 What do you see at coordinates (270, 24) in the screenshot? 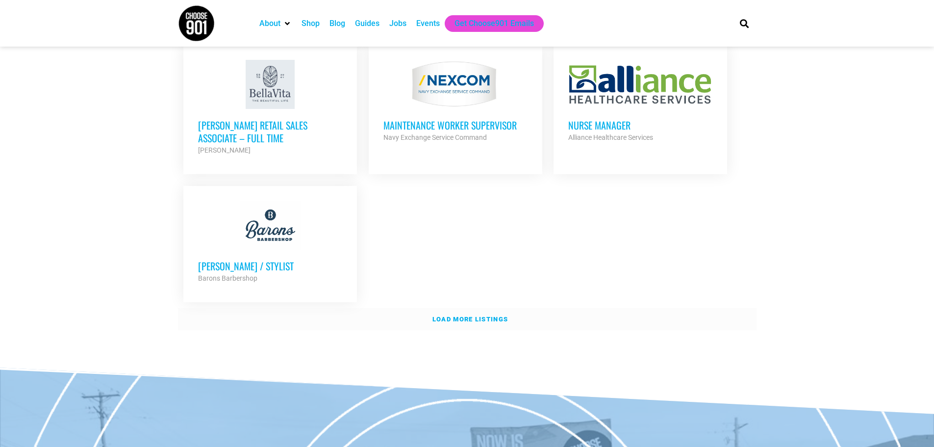
I see `a: About` at bounding box center [270, 24].